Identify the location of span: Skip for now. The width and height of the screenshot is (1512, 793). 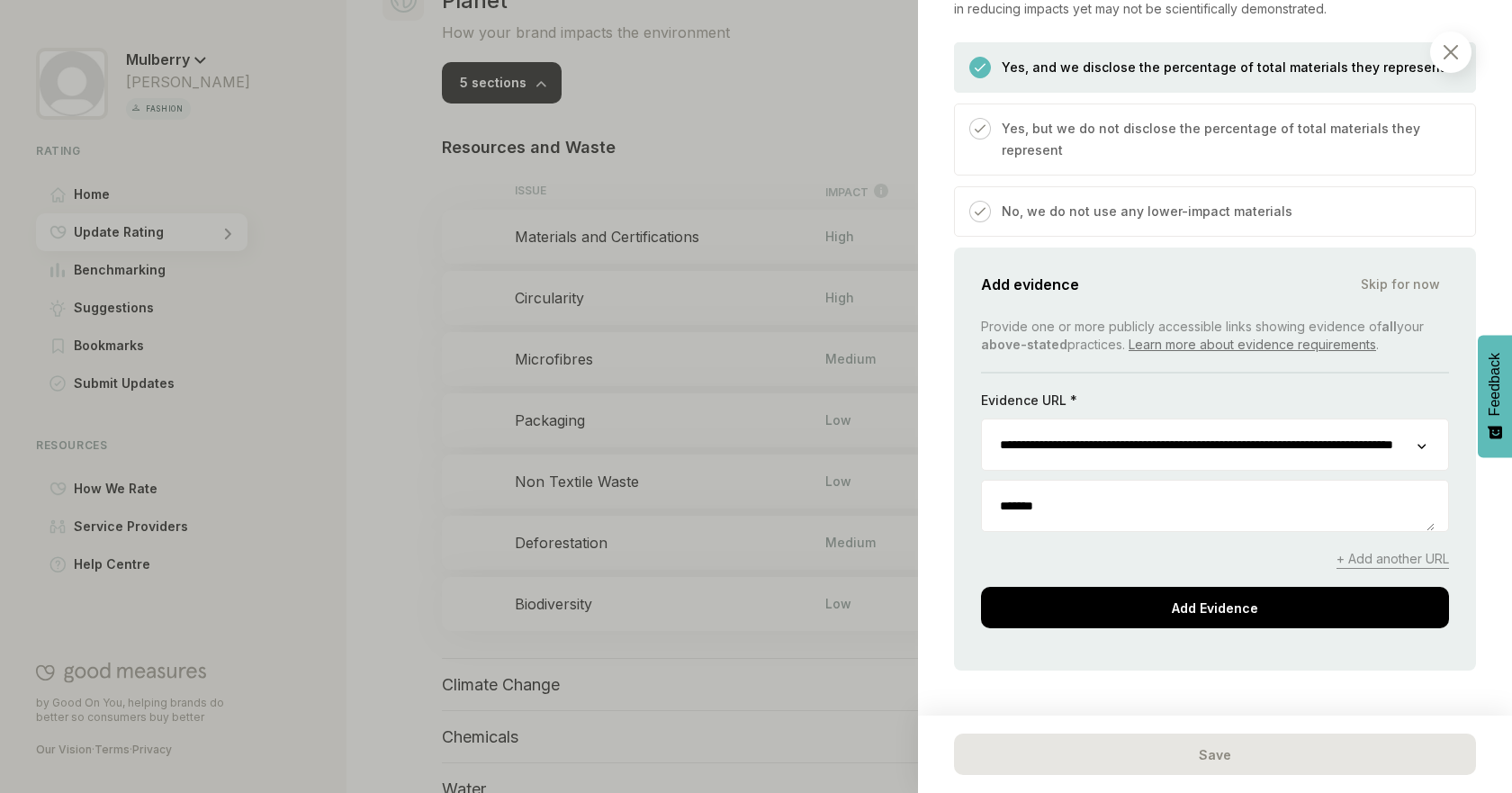
(1400, 284).